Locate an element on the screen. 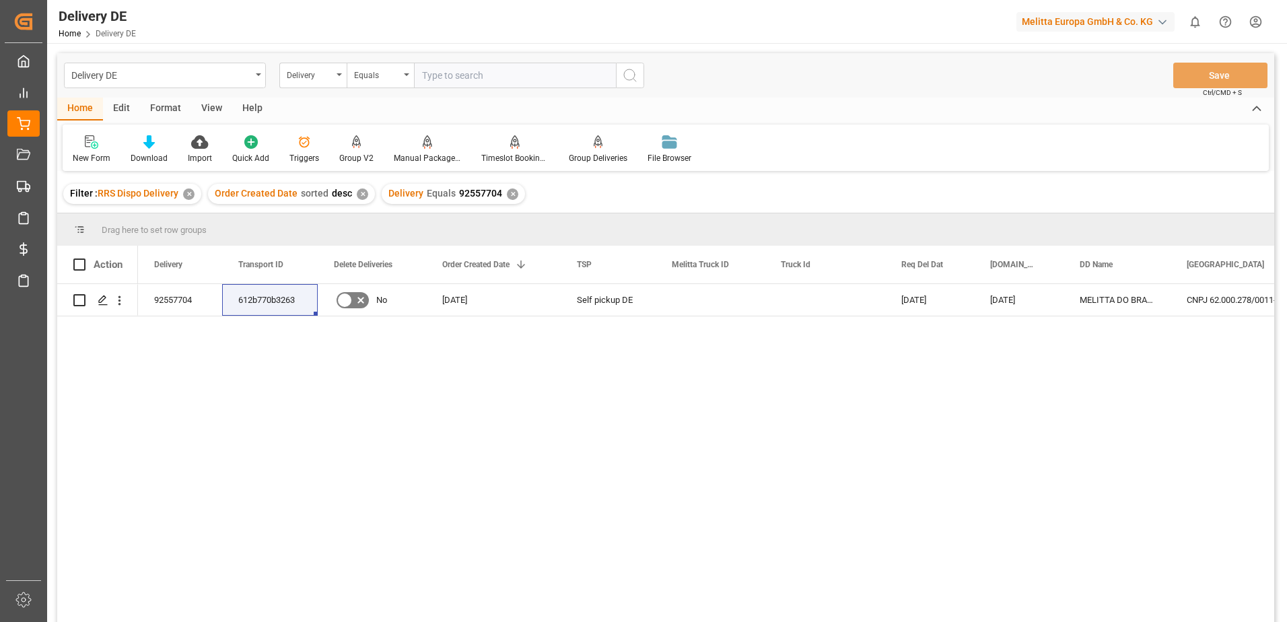 This screenshot has width=1287, height=622. span: Ctrl/CMD + S is located at coordinates (1222, 92).